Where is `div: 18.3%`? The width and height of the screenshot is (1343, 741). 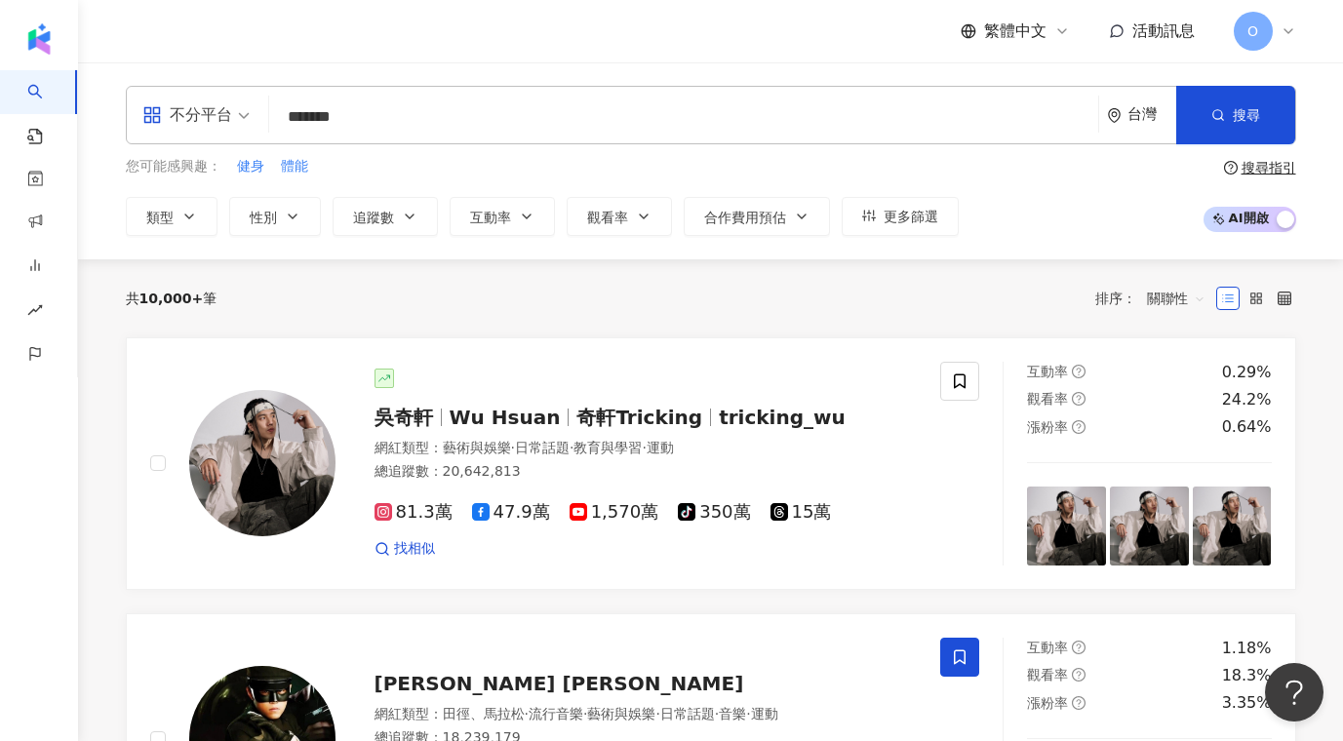
div: 18.3% is located at coordinates (1246, 676).